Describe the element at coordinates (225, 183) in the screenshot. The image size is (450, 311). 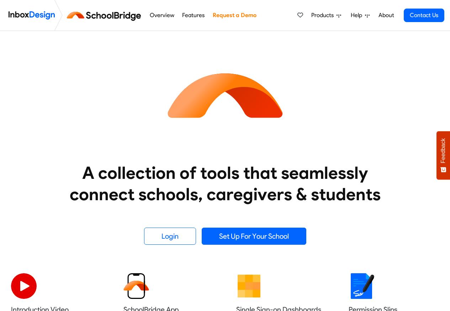
I see `heading: A collection of tools that seamlessly connect schools, caregivers & students` at that location.